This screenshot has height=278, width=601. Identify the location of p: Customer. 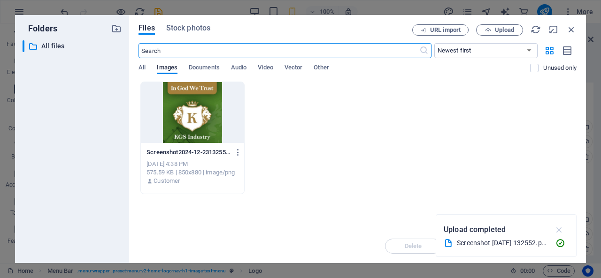
(167, 181).